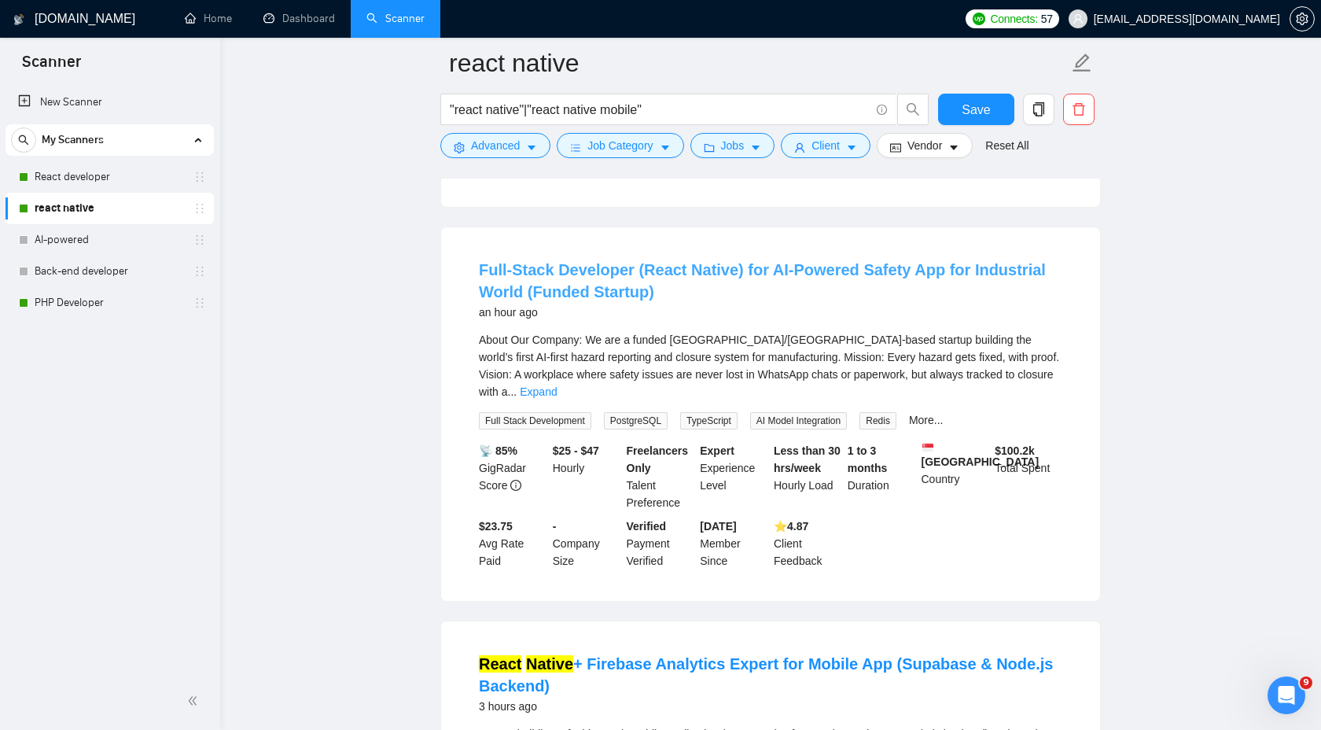  I want to click on span: bars, so click(576, 147).